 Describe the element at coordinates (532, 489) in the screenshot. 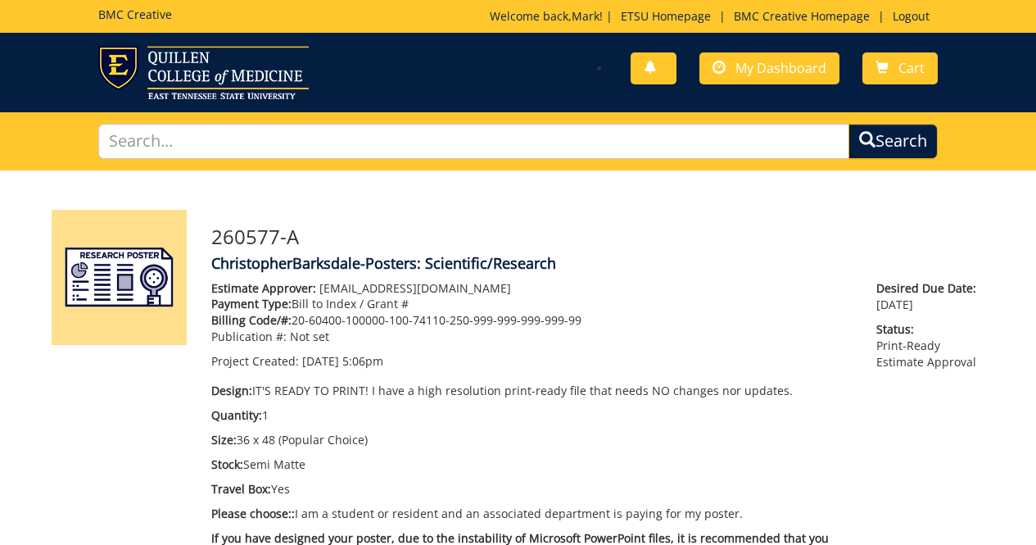

I see `p: Yes` at that location.